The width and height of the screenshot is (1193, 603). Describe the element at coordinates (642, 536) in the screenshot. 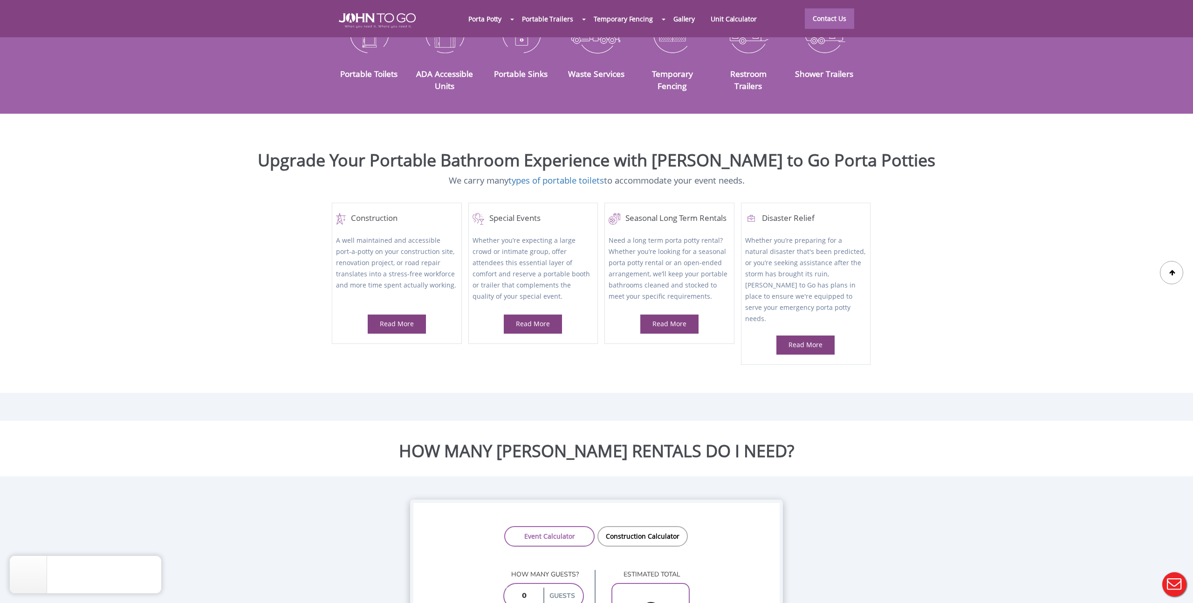

I see `a: Construction Calculator` at that location.